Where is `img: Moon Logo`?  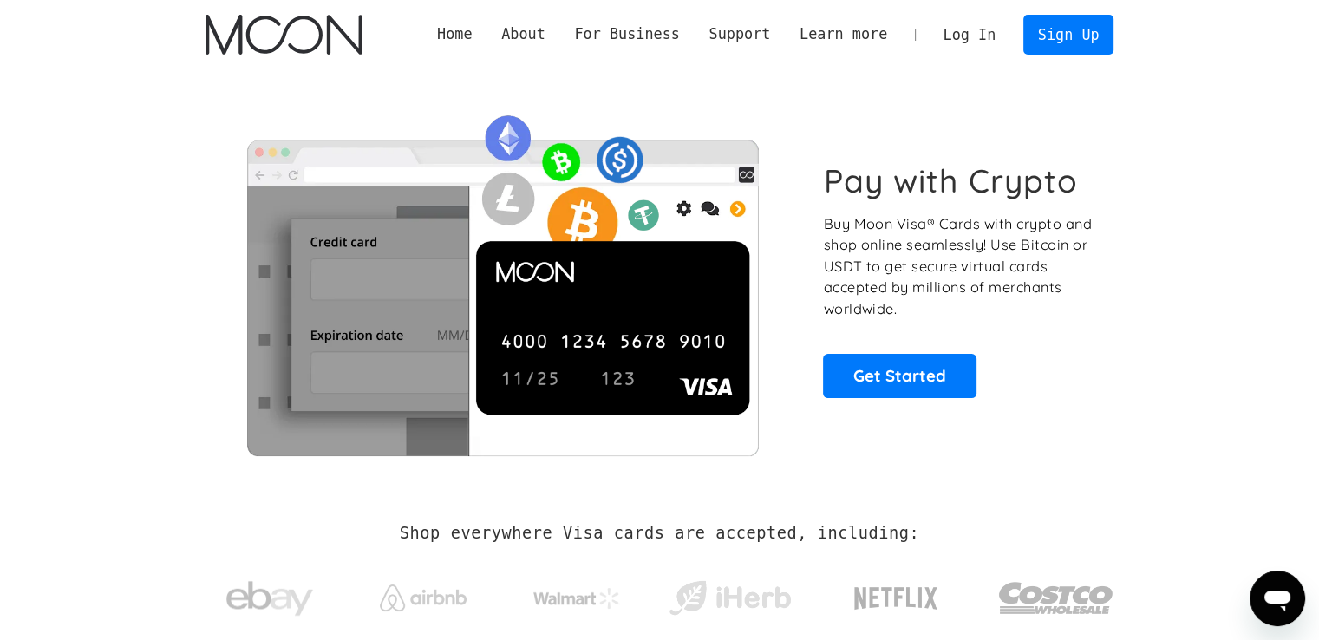 img: Moon Logo is located at coordinates (284, 35).